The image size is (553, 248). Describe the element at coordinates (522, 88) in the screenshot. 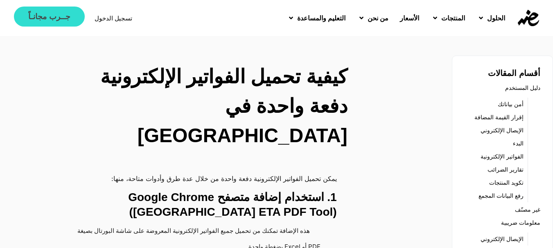

I see `a: دليل المستخدم` at that location.